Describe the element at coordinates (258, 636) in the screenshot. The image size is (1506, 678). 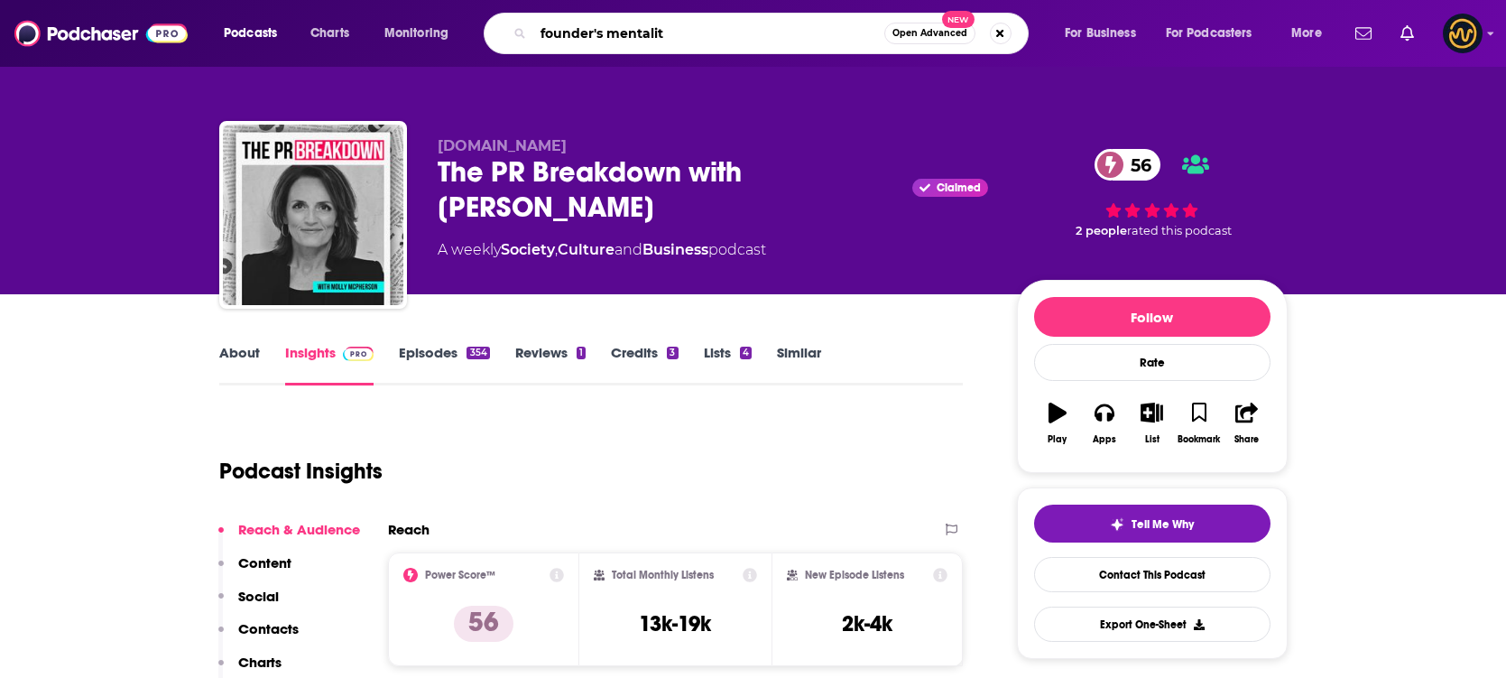
I see `button: Contacts` at that location.